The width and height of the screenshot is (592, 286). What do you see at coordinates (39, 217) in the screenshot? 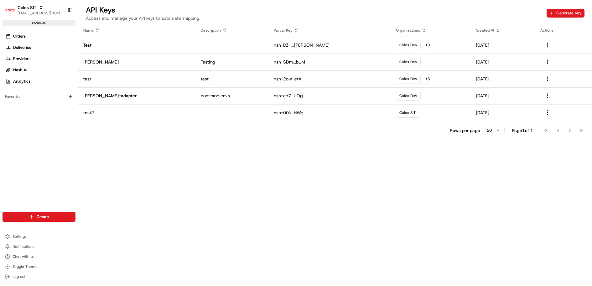
I see `button: Create` at bounding box center [39, 217].